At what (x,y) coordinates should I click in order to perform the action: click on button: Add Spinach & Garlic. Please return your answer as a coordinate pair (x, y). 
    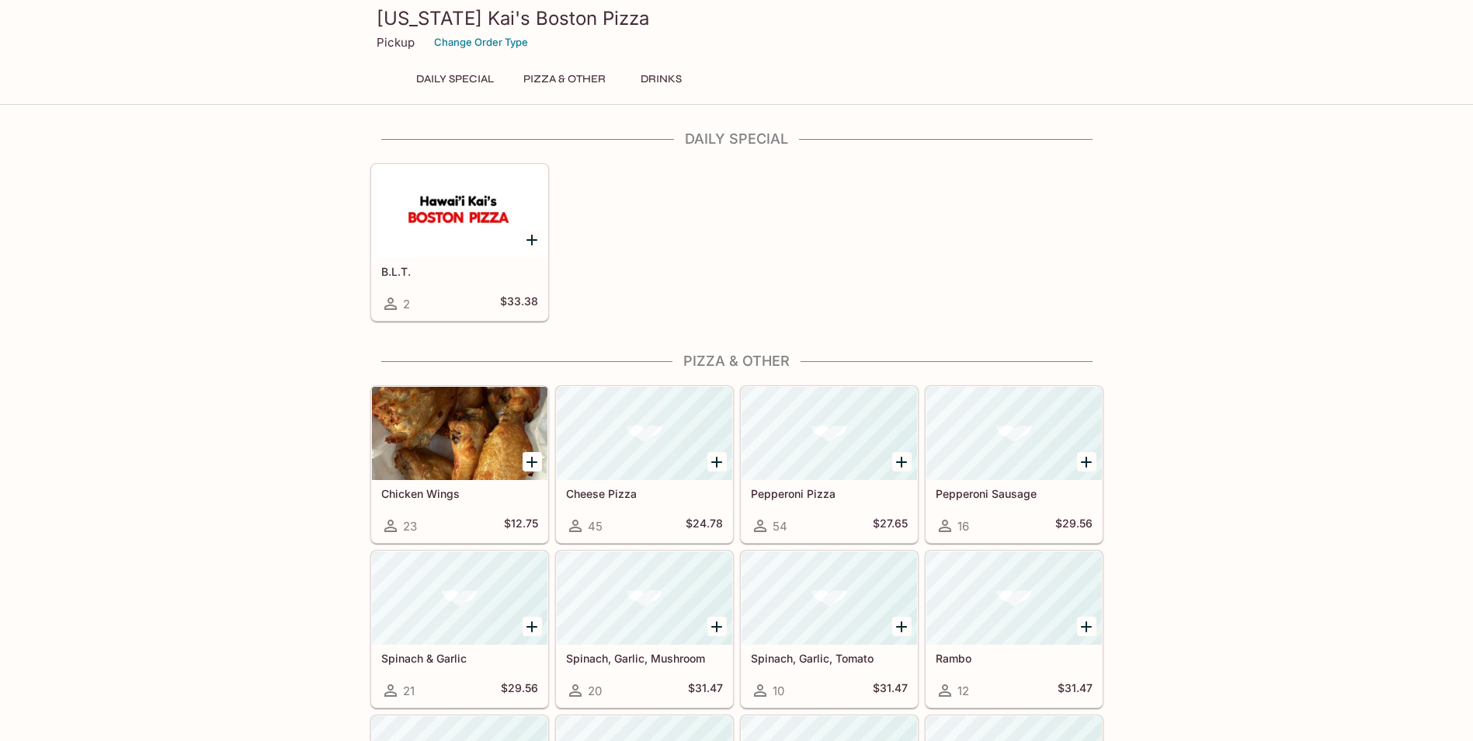
    Looking at the image, I should click on (532, 626).